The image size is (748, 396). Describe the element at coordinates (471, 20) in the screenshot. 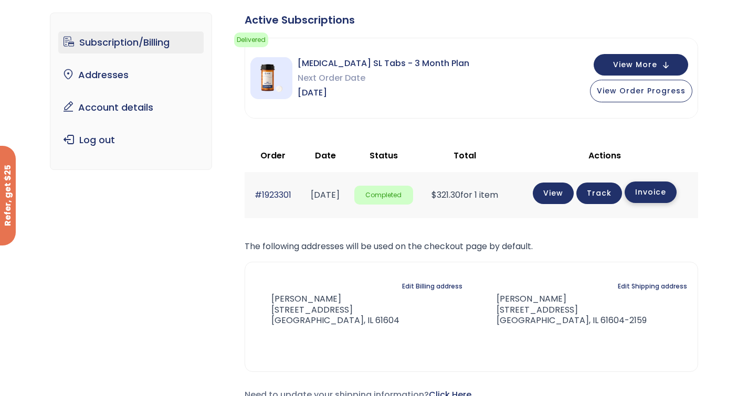

I see `div: Active Subscriptions` at that location.